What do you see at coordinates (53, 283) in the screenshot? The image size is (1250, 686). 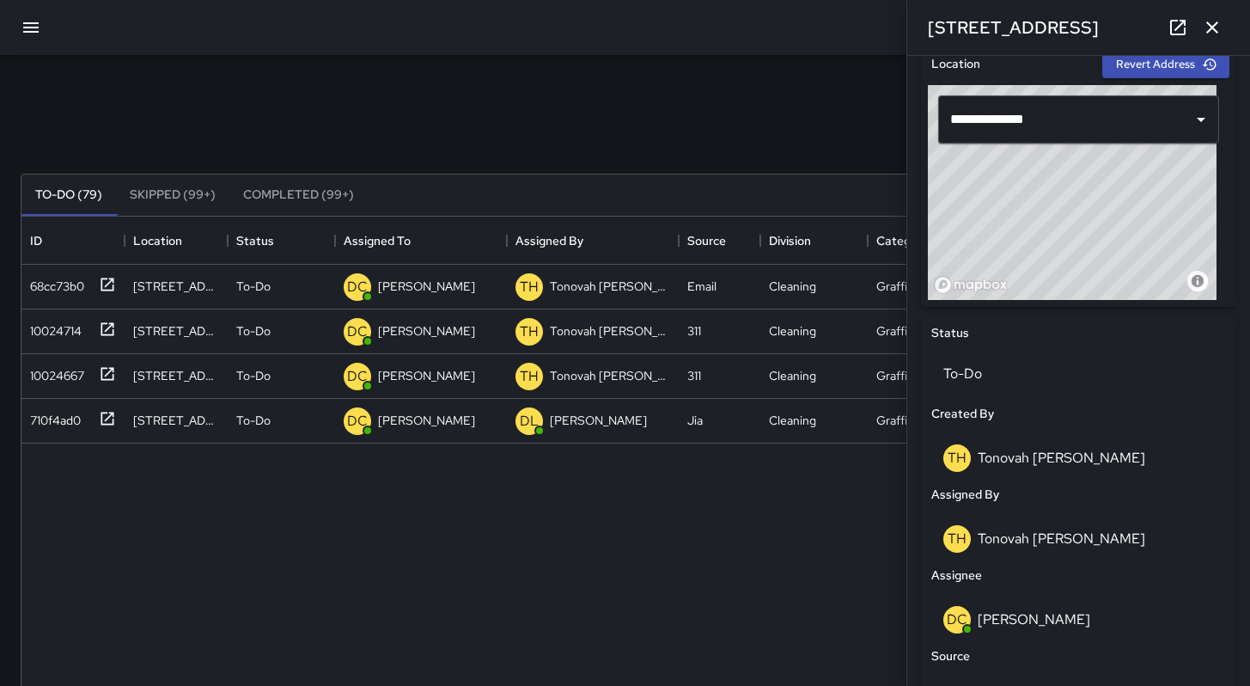 I see `div: 68cc73b0` at bounding box center [53, 283].